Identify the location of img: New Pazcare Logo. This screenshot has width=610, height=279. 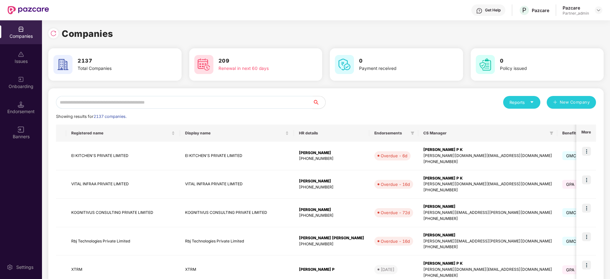
(28, 10).